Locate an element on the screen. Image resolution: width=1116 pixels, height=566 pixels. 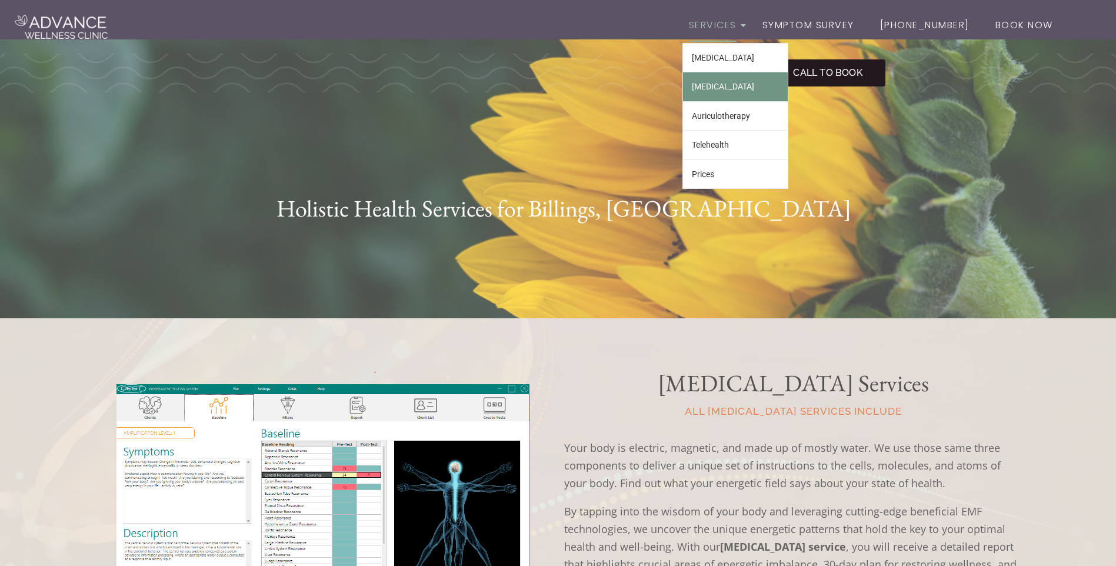
a: Auriculotherapy is located at coordinates (735, 116).